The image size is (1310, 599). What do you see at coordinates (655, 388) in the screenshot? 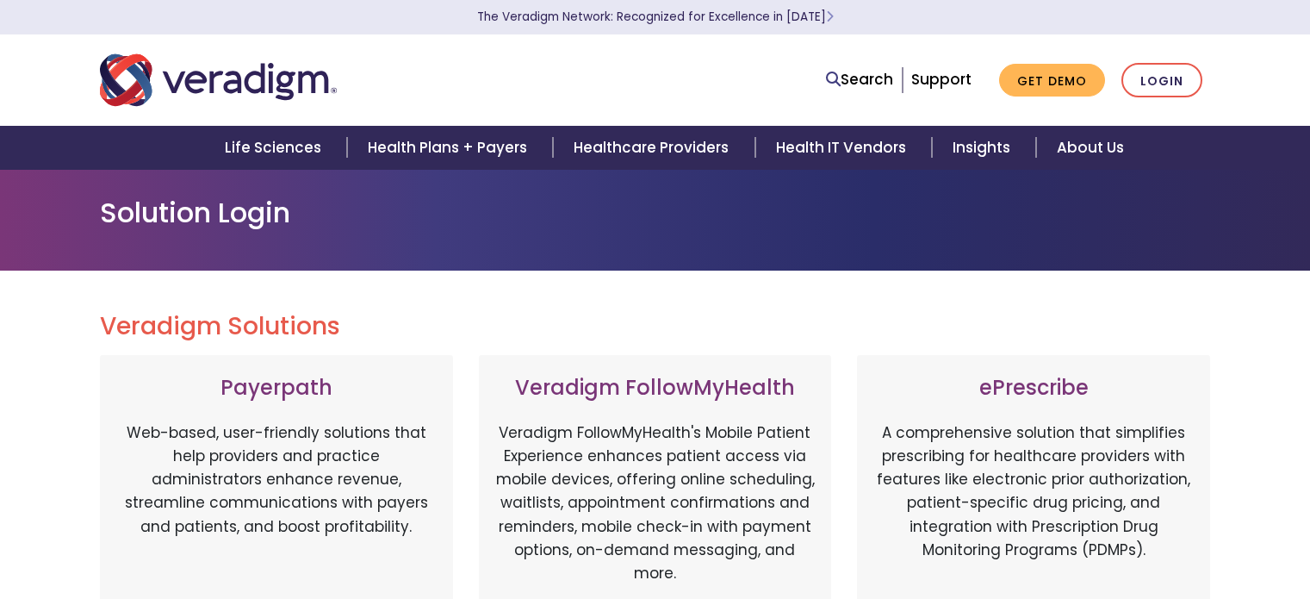
I see `h3: Veradigm FollowMyHealth` at bounding box center [655, 388].